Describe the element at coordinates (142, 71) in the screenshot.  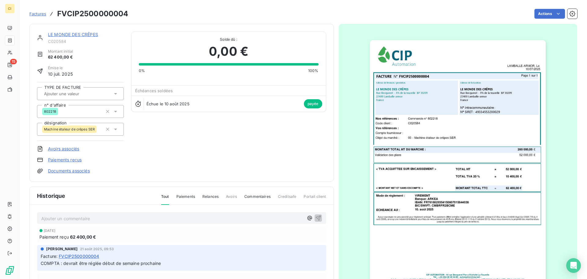
I see `span: 0%` at that location.